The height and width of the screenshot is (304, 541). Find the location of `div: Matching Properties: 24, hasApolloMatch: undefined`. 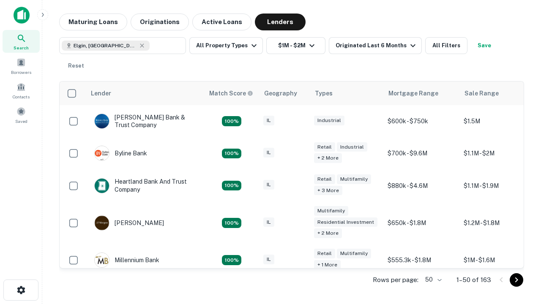

div: Matching Properties: 24, hasApolloMatch: undefined is located at coordinates (232, 223).